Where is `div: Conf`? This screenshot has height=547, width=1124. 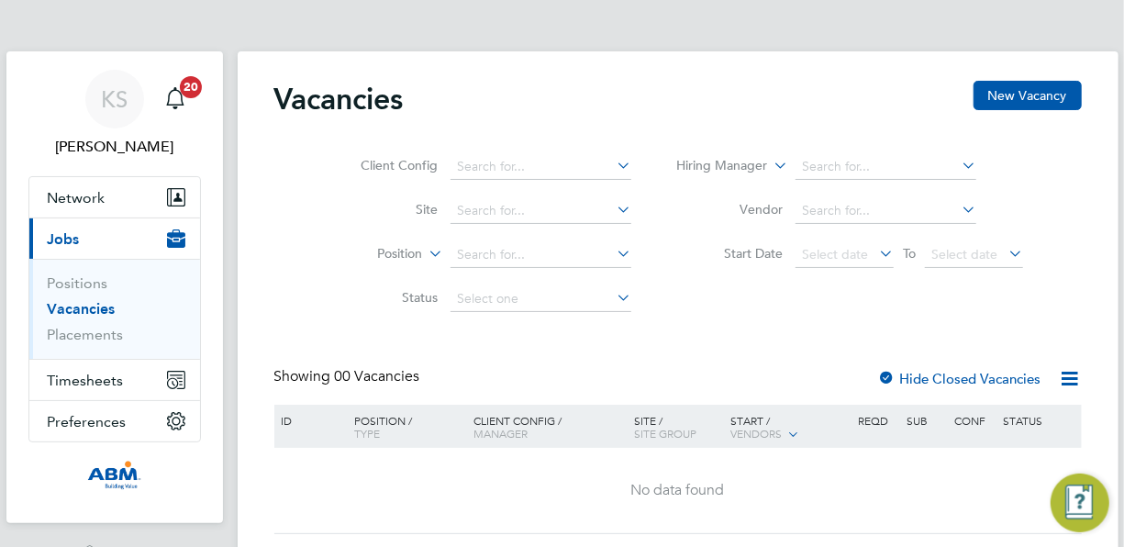
div: Conf is located at coordinates (974, 420).